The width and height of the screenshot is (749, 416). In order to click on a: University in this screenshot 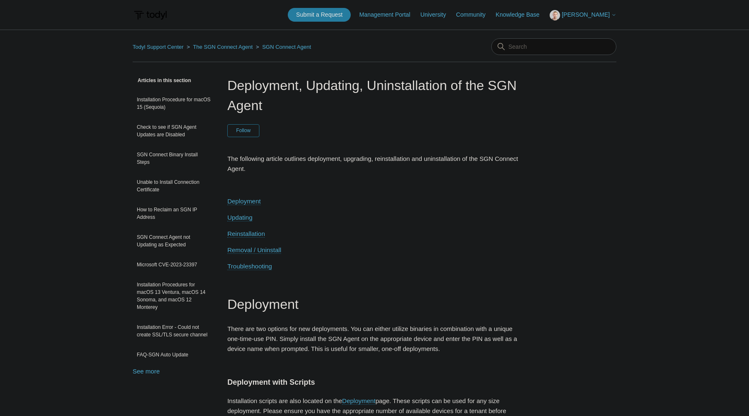, I will do `click(437, 15)`.